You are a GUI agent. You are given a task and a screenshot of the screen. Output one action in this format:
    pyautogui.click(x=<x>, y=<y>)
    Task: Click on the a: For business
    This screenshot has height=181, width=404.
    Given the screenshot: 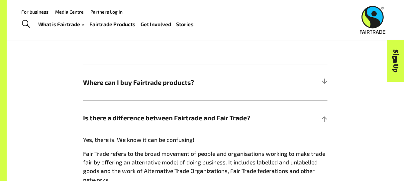 What is the action you would take?
    pyautogui.click(x=35, y=12)
    